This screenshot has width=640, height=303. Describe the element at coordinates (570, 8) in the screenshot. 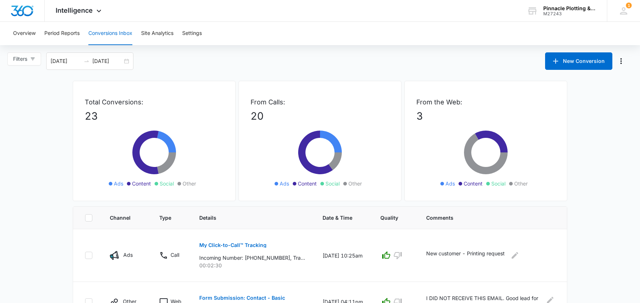

I see `div: account name` at that location.